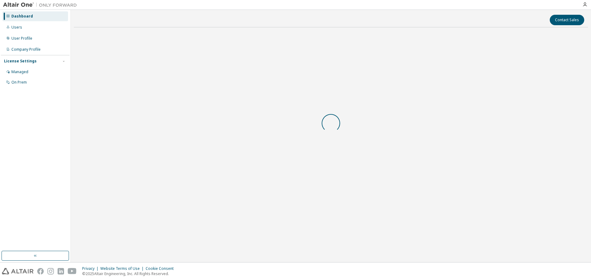 This screenshot has height=280, width=591. What do you see at coordinates (20, 61) in the screenshot?
I see `div: License Settings` at bounding box center [20, 61].